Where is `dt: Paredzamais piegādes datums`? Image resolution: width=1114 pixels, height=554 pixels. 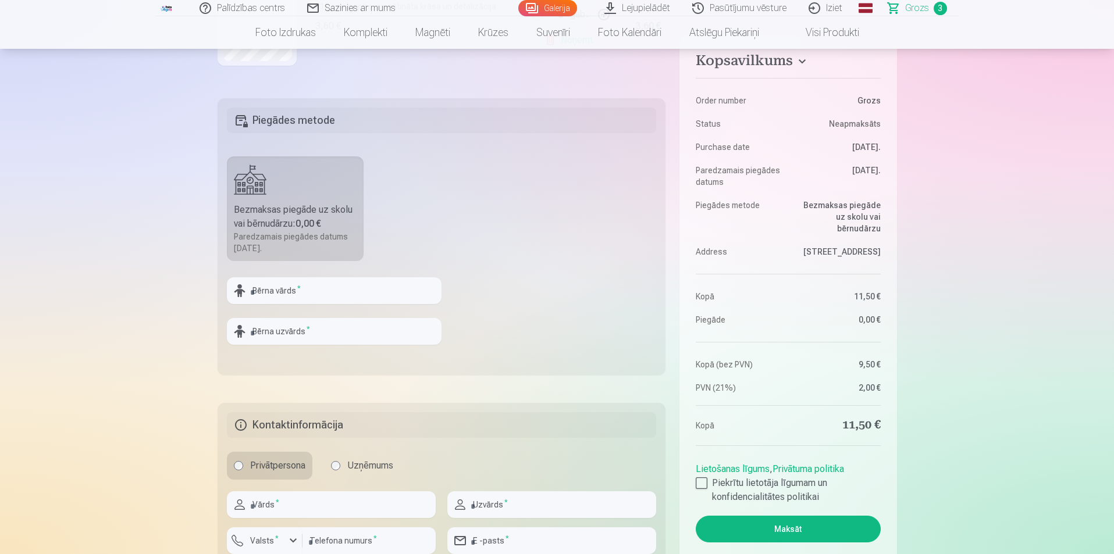 dt: Paredzamais piegādes datums is located at coordinates (739, 176).